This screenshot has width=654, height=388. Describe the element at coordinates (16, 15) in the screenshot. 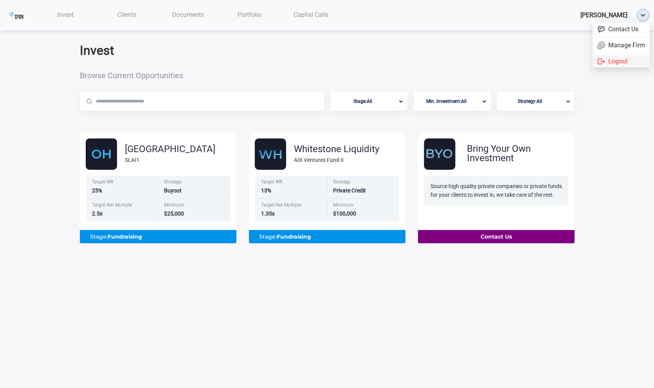

I see `img: updated-_k4QCCGx.png` at that location.